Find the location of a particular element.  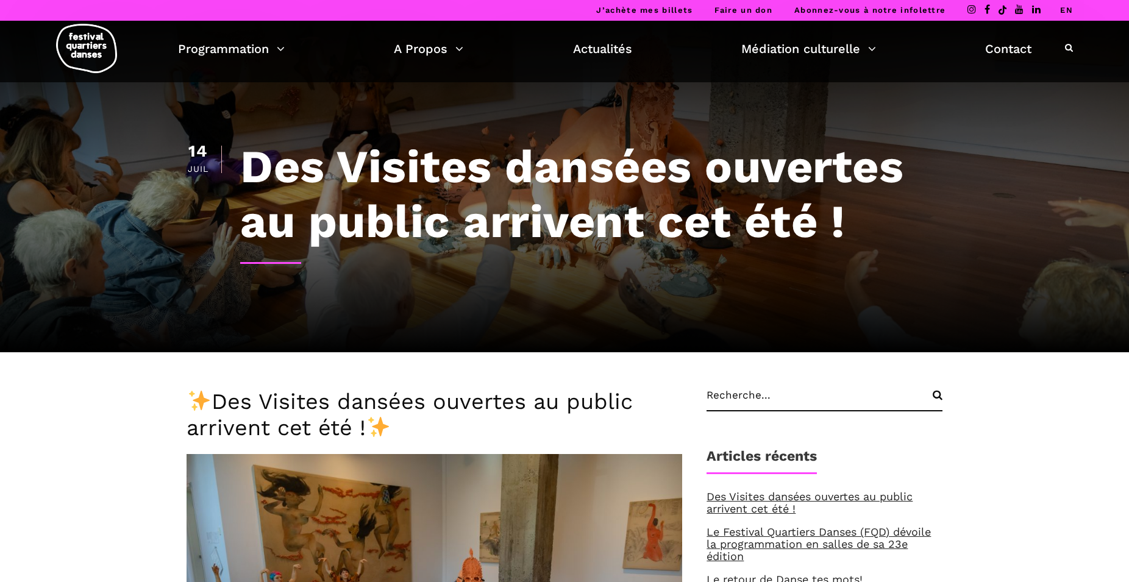

h1: Articles récents is located at coordinates (761, 461).